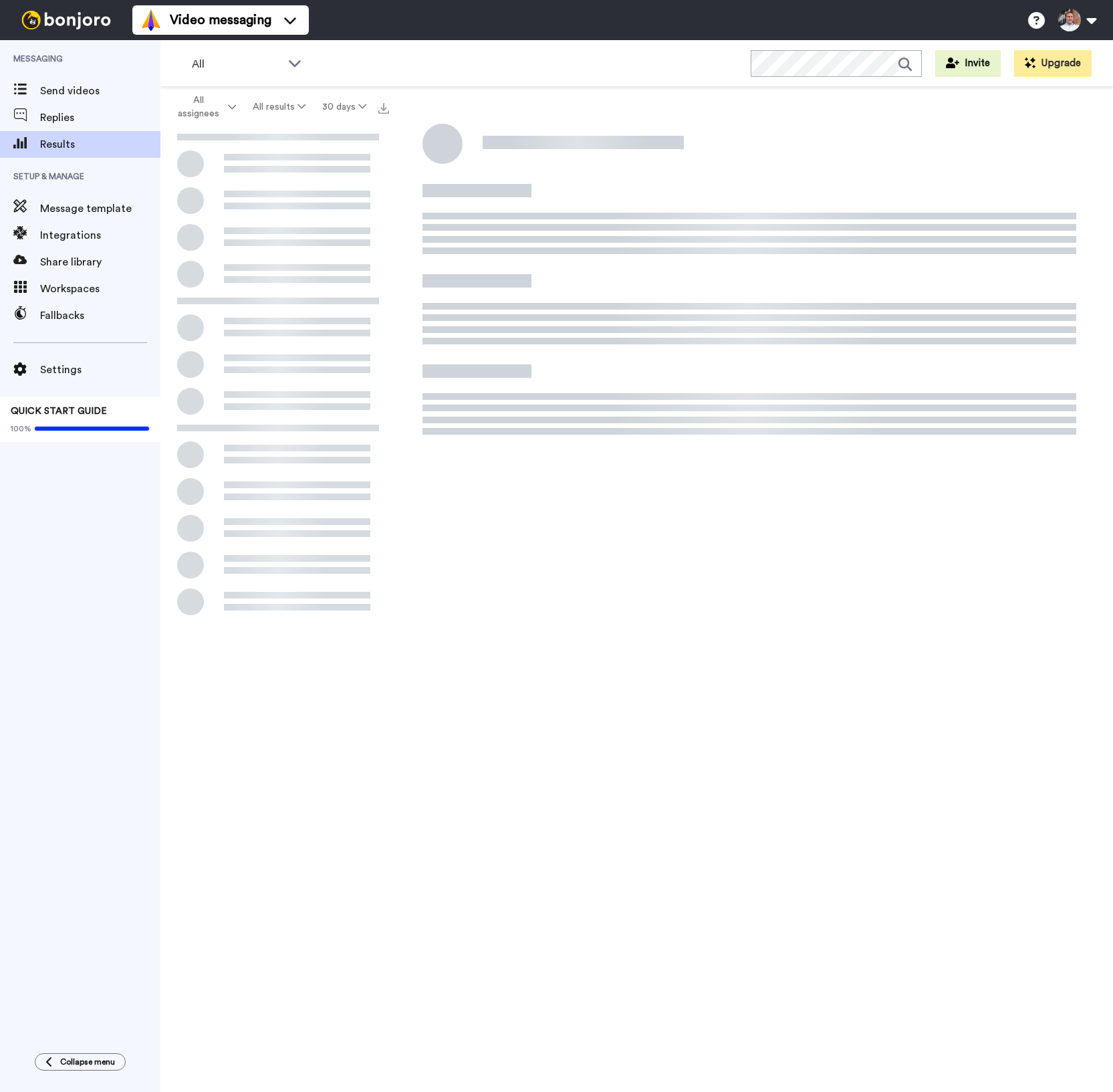  What do you see at coordinates (968, 64) in the screenshot?
I see `a: Invite` at bounding box center [968, 64].